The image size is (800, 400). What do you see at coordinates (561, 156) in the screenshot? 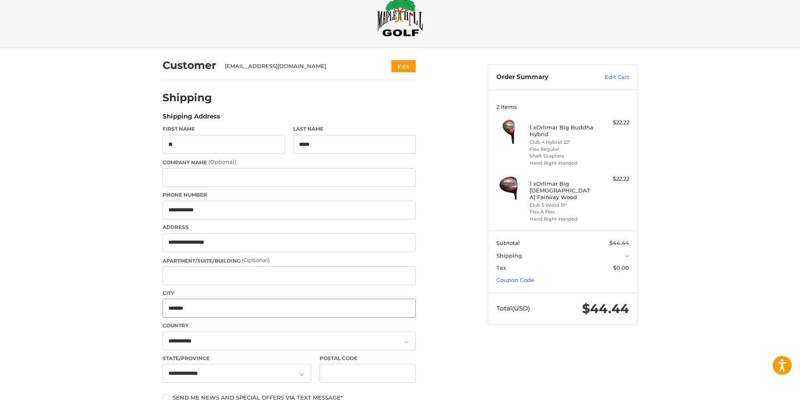
I see `li: Shaft Graphite` at bounding box center [561, 156].